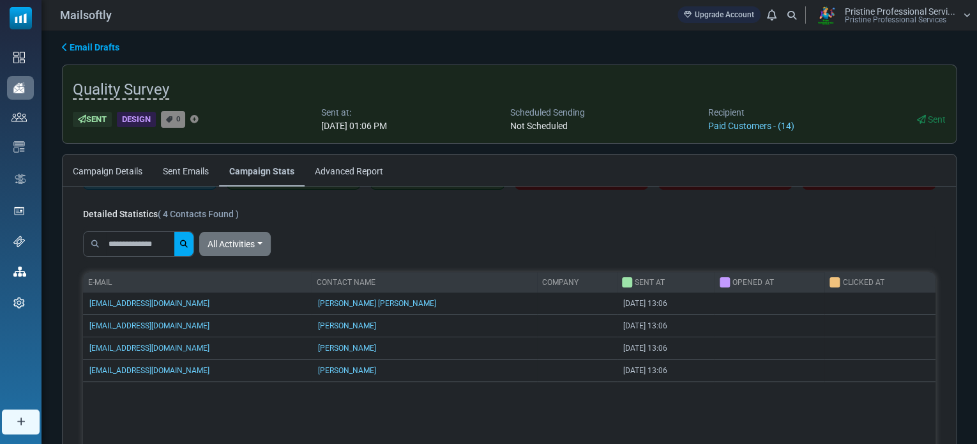 The image size is (977, 444). What do you see at coordinates (19, 147) in the screenshot?
I see `img: email-templates-icon.svg` at bounding box center [19, 147].